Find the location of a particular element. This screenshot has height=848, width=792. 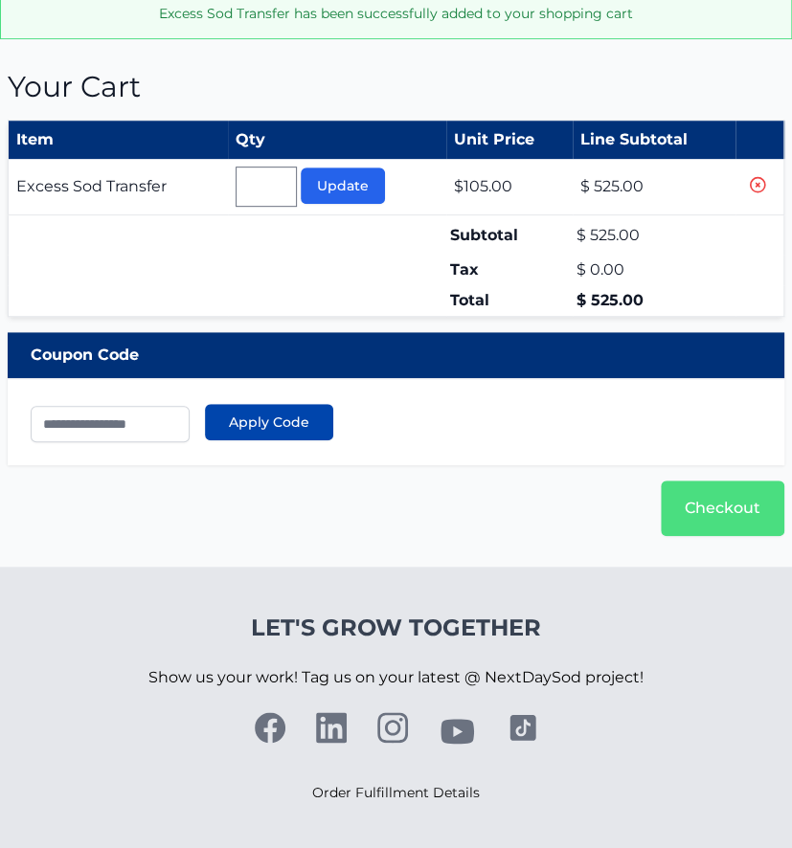

th: Unit Price is located at coordinates (509, 140).